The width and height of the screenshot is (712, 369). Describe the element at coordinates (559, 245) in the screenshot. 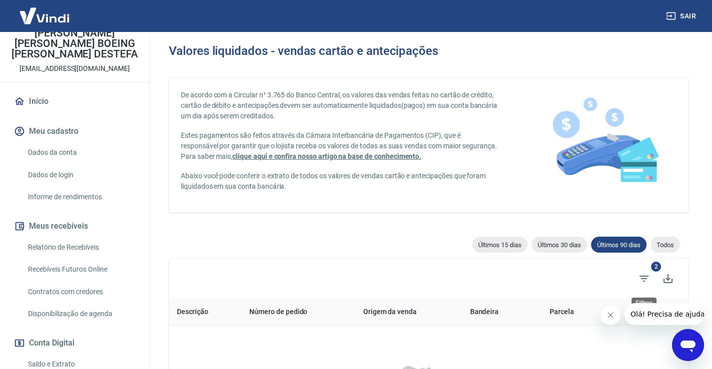

I see `div: Últimos 30 dias` at that location.